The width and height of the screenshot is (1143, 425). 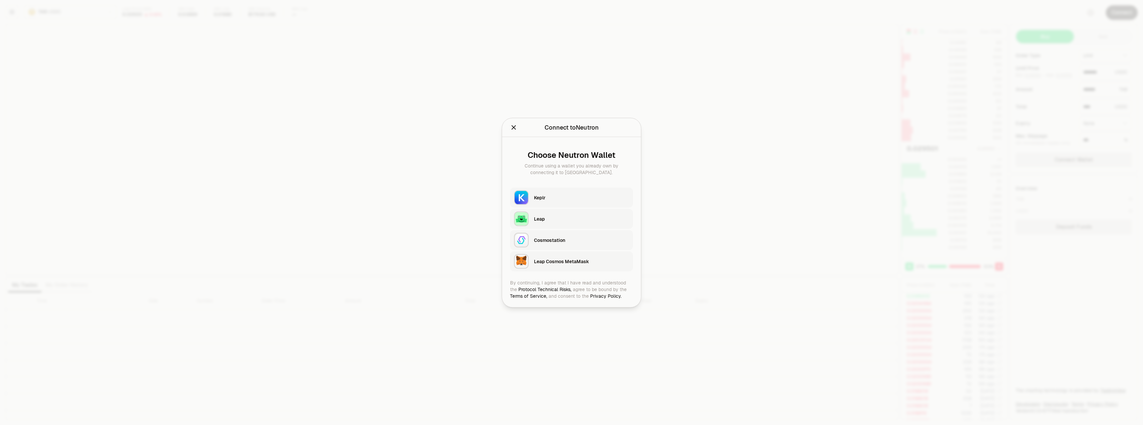 What do you see at coordinates (521, 261) in the screenshot?
I see `img: Leap Cosmos MetaMask` at bounding box center [521, 261].